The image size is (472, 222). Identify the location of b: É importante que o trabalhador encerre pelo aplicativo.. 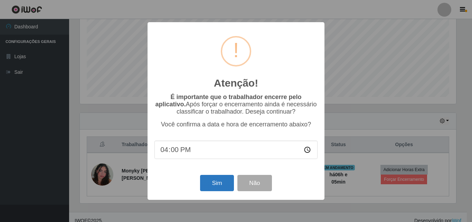
(228, 100).